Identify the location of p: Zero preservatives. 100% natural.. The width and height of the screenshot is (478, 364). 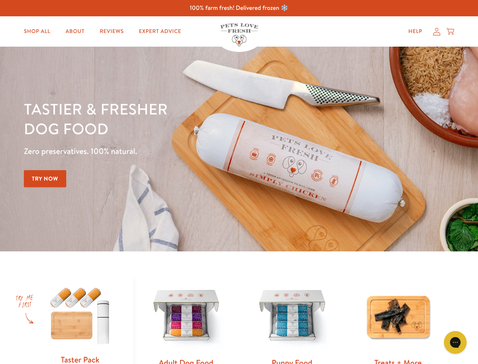
(167, 151).